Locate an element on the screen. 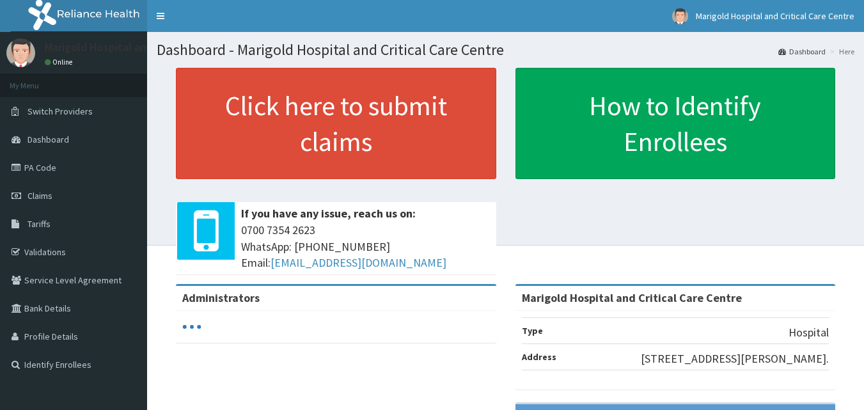  span: Switch Providers is located at coordinates (60, 111).